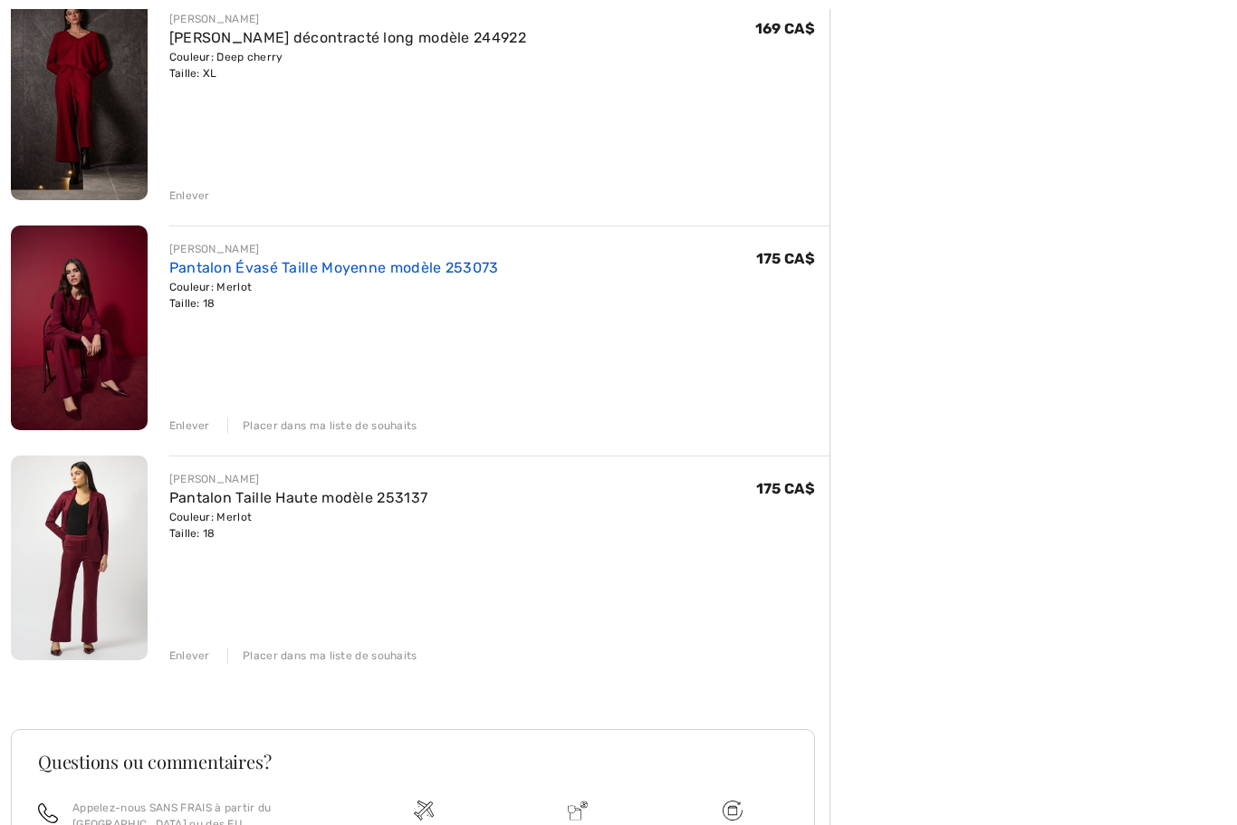  What do you see at coordinates (413, 762) in the screenshot?
I see `h3: Questions ou commentaires?` at bounding box center [413, 762].